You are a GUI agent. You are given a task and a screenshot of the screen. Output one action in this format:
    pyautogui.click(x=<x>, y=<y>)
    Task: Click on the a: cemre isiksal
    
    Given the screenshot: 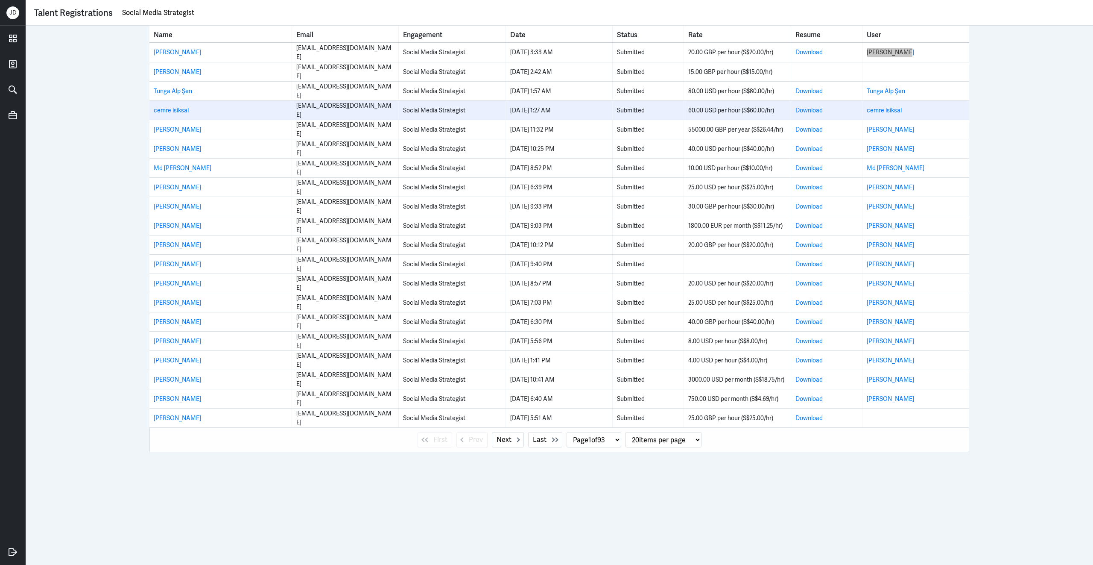 What is the action you would take?
    pyautogui.click(x=885, y=110)
    